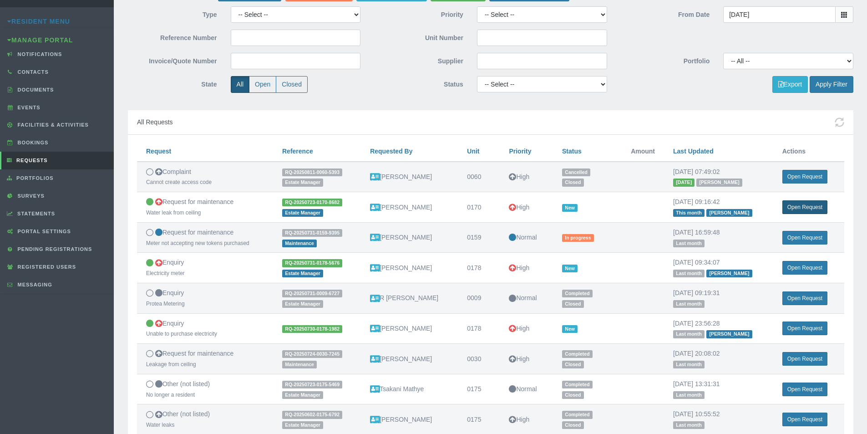 The height and width of the screenshot is (434, 867). What do you see at coordinates (312, 354) in the screenshot?
I see `span: RQ-20250724-0030-7245` at bounding box center [312, 354].